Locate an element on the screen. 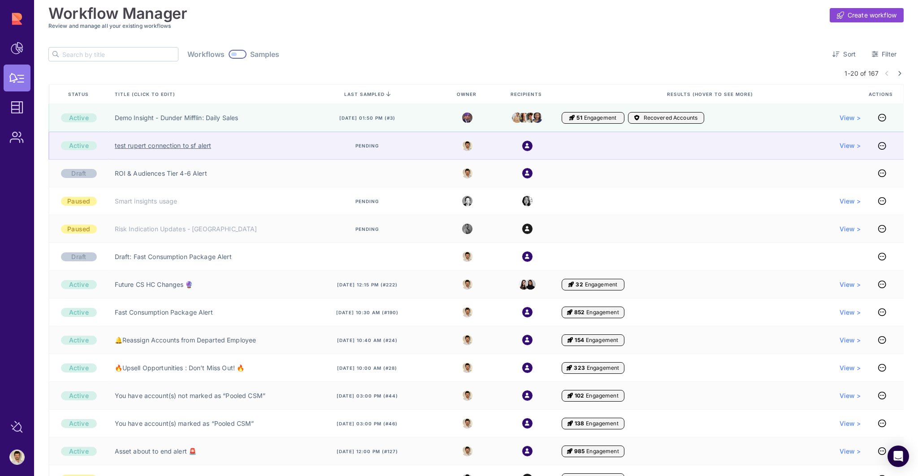  span: Results (Hover to see more) is located at coordinates (711, 94).